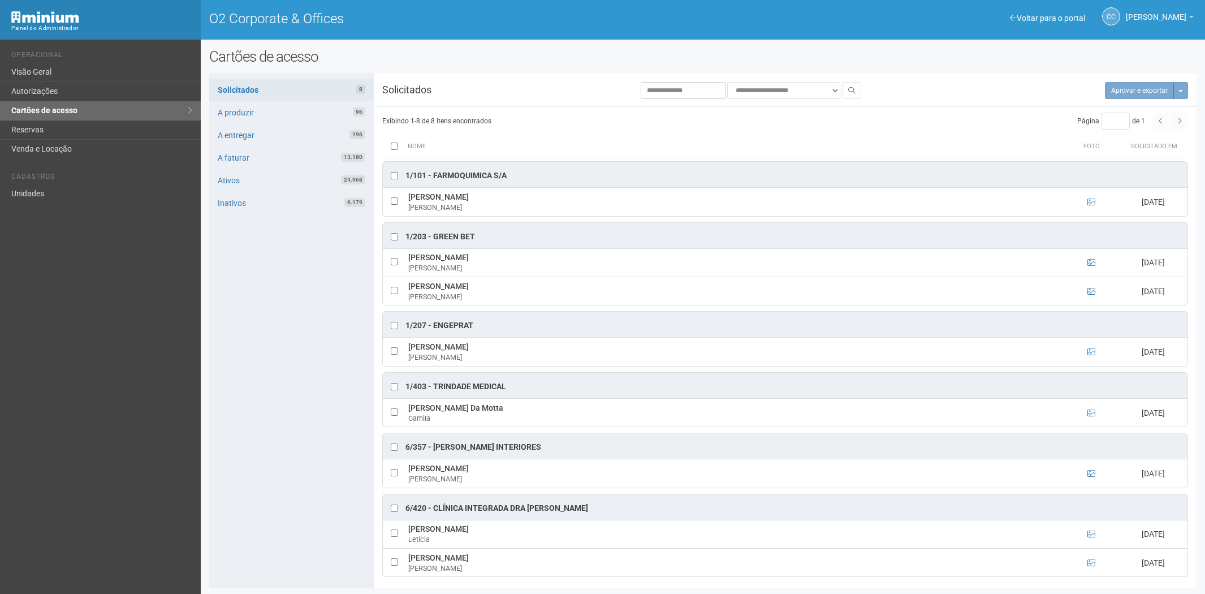 The height and width of the screenshot is (594, 1205). Describe the element at coordinates (1111, 121) in the screenshot. I see `span: Página de 1` at that location.